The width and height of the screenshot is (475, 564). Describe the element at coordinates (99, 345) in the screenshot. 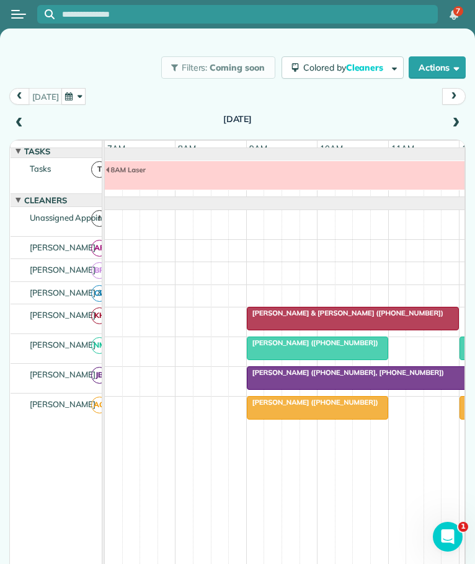

I see `span: NM` at that location.